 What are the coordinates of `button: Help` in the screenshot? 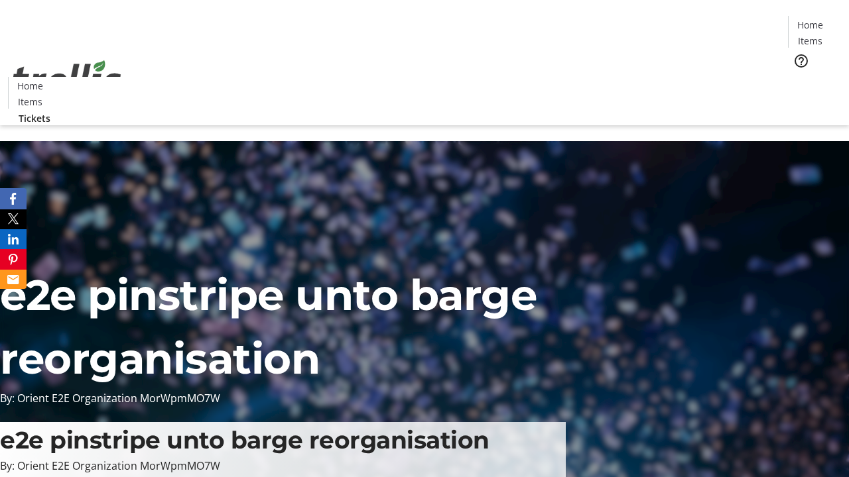 It's located at (801, 61).